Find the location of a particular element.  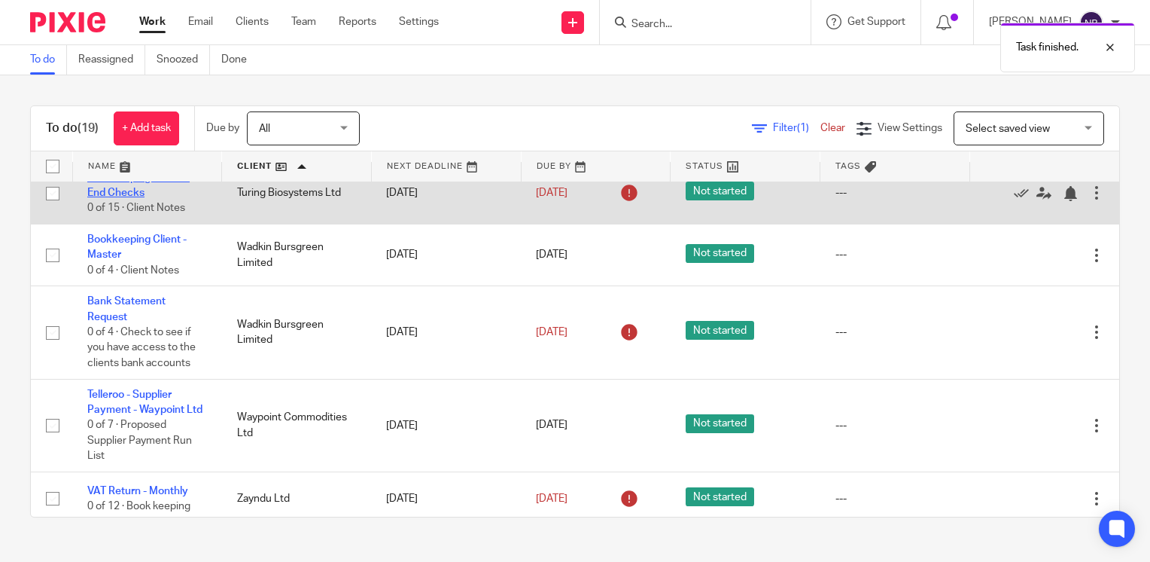

span: 0 of 15 · Client Notes is located at coordinates (136, 208).